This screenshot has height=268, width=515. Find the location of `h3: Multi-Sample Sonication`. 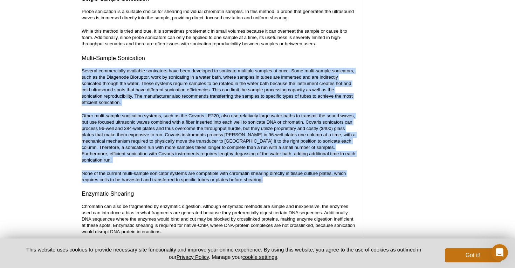

h3: Multi-Sample Sonication is located at coordinates (219, 58).